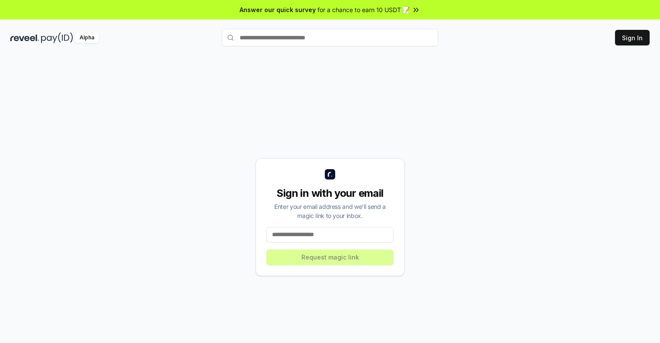 This screenshot has height=343, width=660. I want to click on button: Sign In, so click(632, 38).